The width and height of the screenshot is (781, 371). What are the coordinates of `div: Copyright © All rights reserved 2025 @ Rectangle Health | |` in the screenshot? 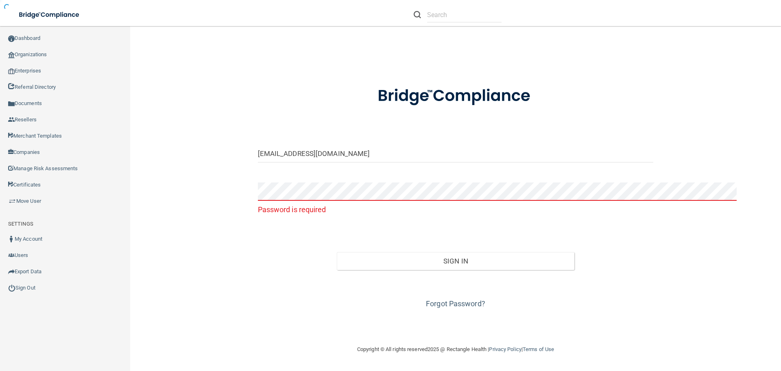 It's located at (456, 349).